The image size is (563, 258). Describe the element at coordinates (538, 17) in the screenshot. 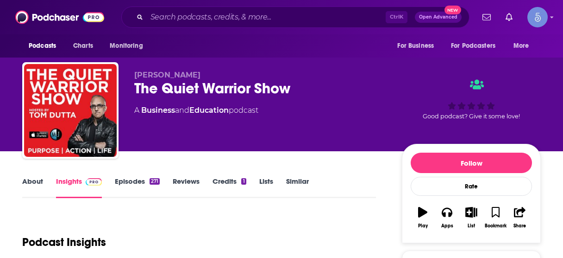

I see `span: Logged in as Spiral5-G1` at that location.